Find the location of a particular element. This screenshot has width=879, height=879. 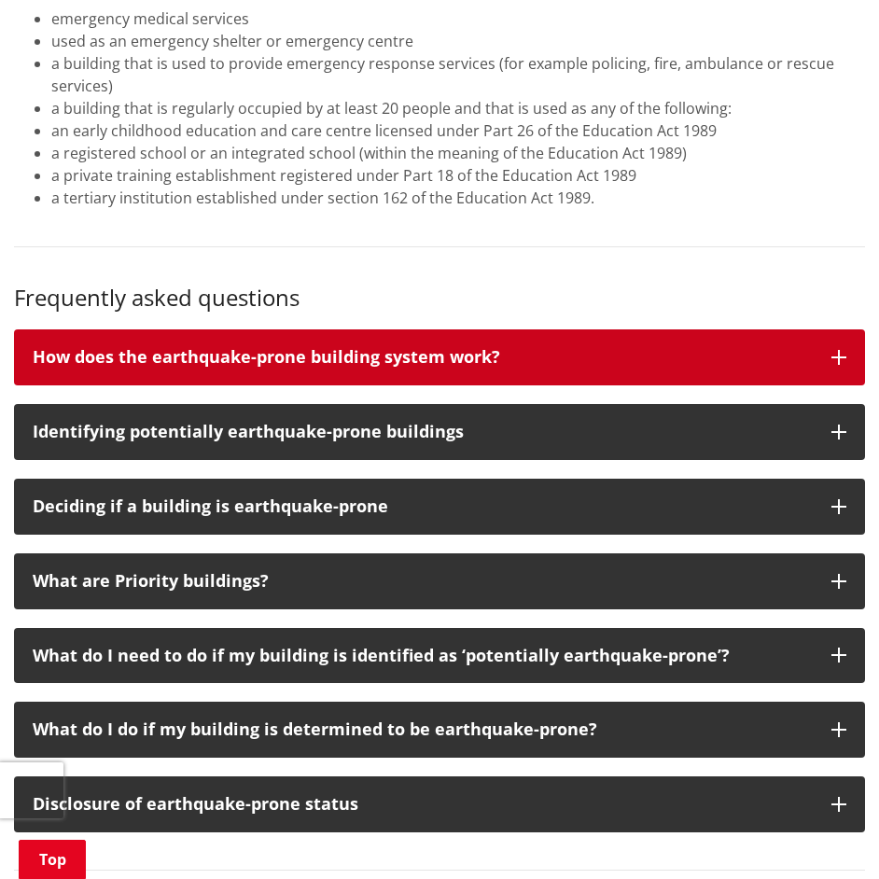

p: What do I do if my building is determined to be earthquake-prone? is located at coordinates (423, 730).